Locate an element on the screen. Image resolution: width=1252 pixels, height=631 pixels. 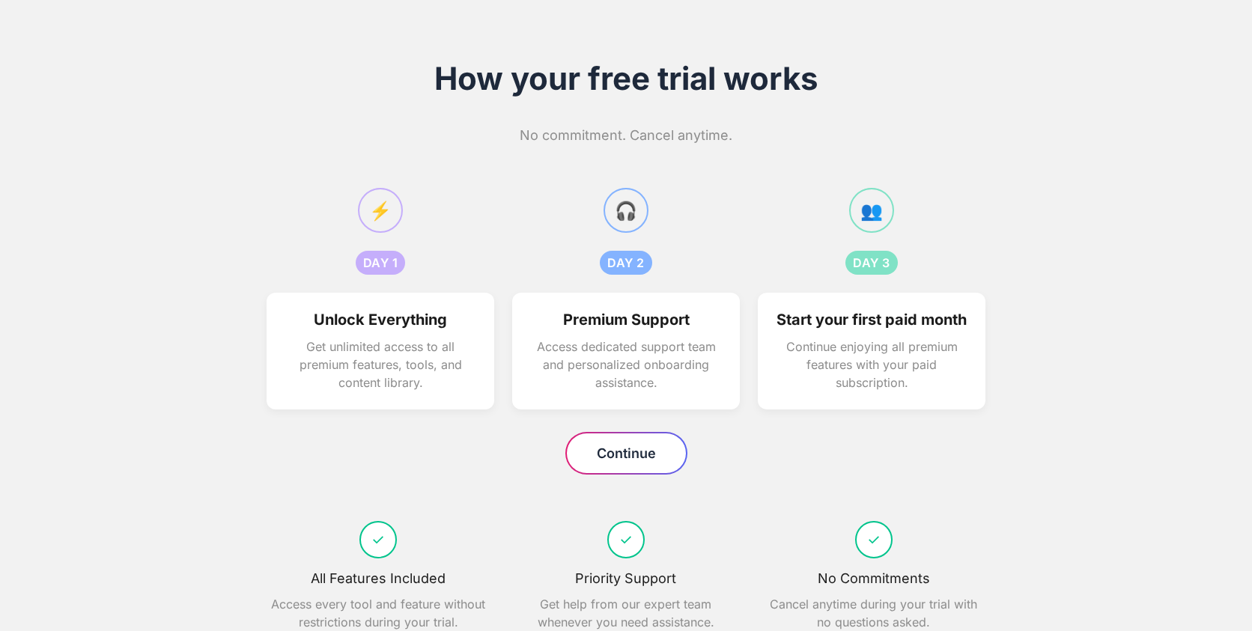
p: Access every tool and feature without restrictions during your trial. is located at coordinates (378, 613).